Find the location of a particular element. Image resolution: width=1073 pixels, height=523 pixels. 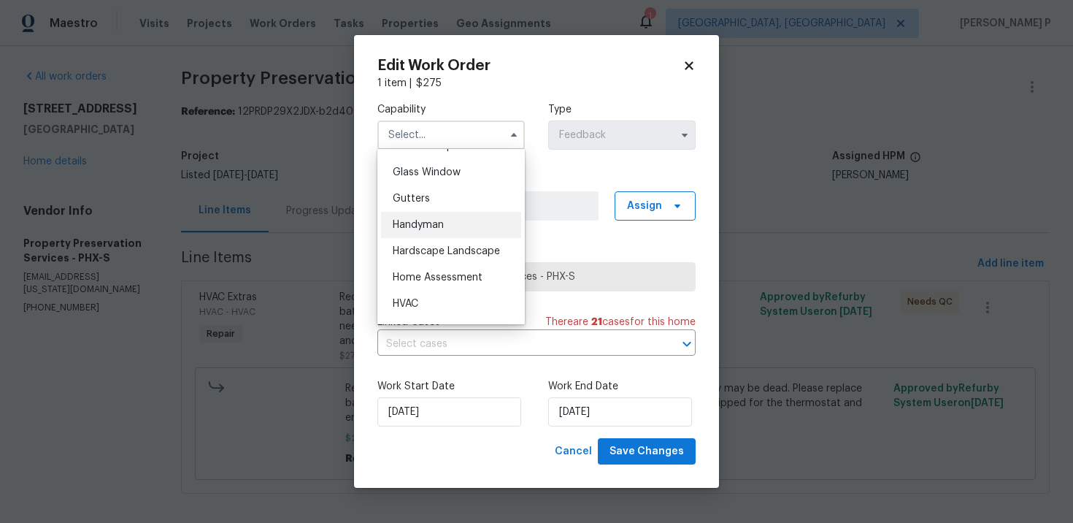

span: Cancel is located at coordinates (573, 451).